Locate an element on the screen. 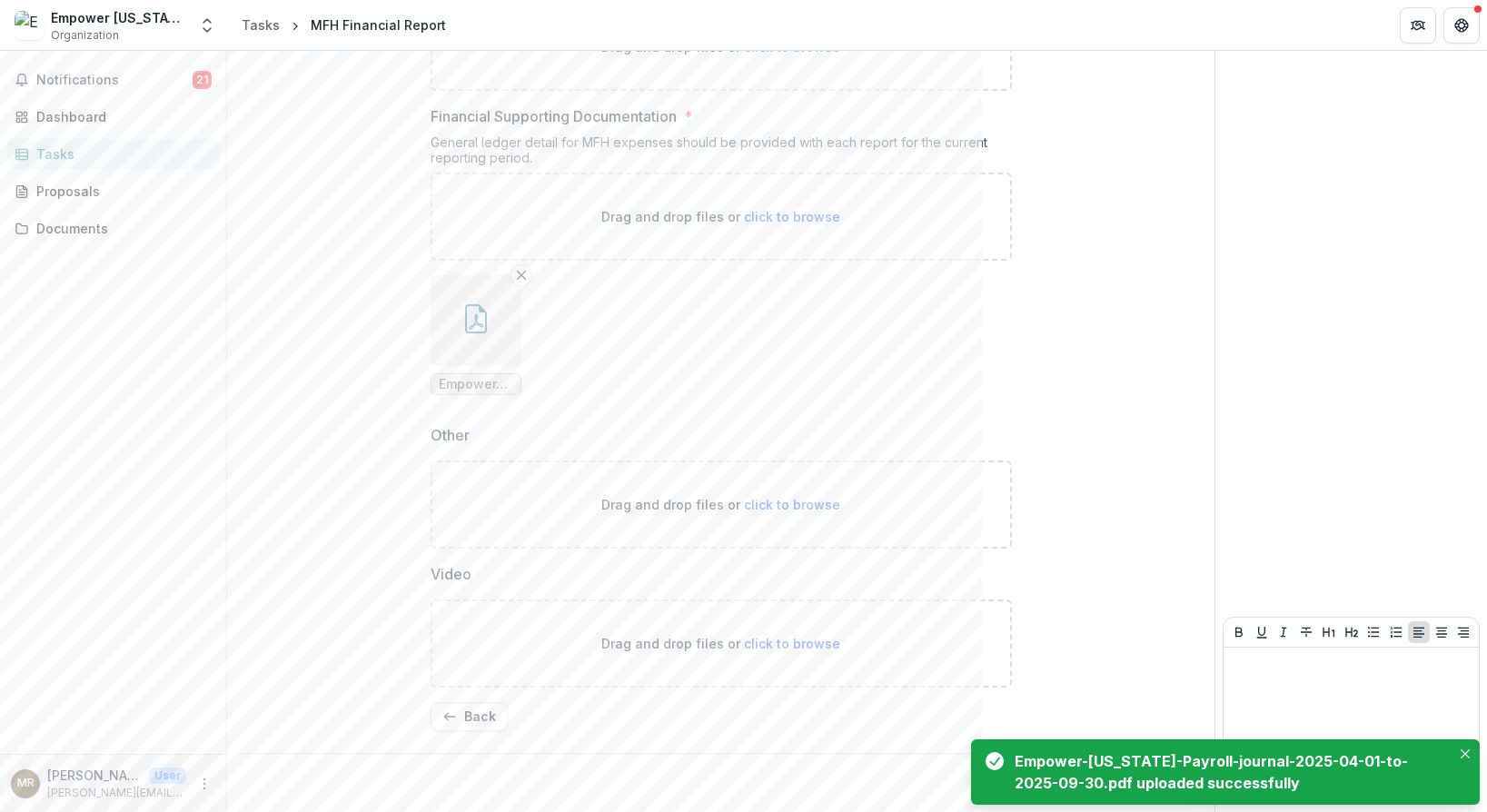  nav: breadcrumb is located at coordinates (344, 25).